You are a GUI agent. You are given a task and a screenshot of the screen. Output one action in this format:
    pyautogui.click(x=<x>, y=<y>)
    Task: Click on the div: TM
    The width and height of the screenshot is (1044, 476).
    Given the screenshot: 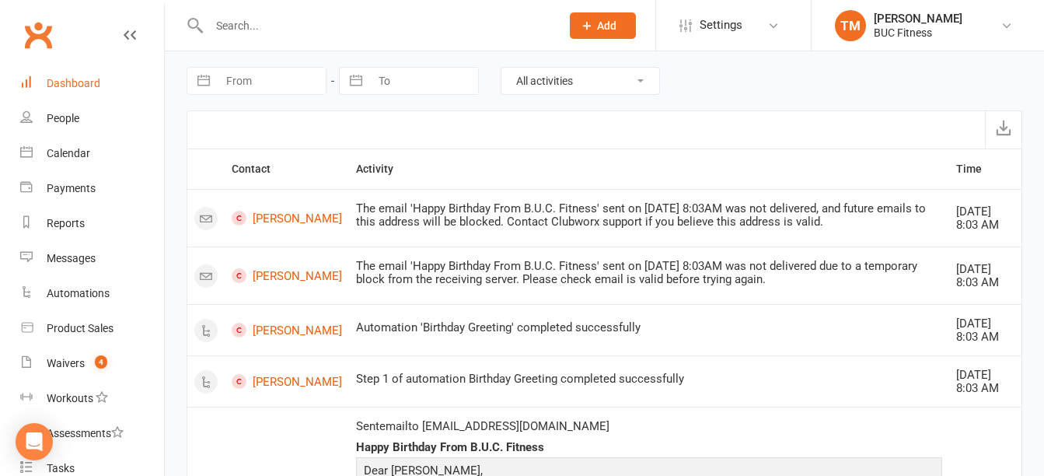 What is the action you would take?
    pyautogui.click(x=851, y=26)
    